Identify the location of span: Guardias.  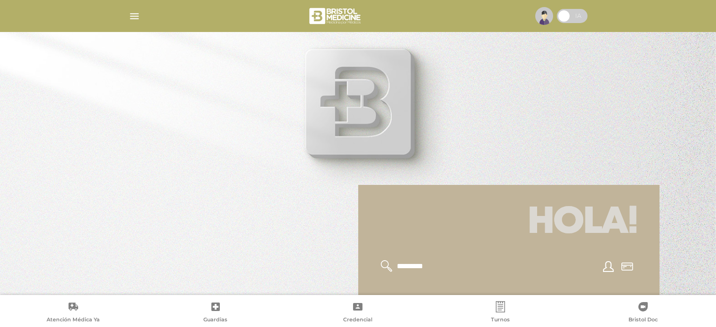
(215, 321).